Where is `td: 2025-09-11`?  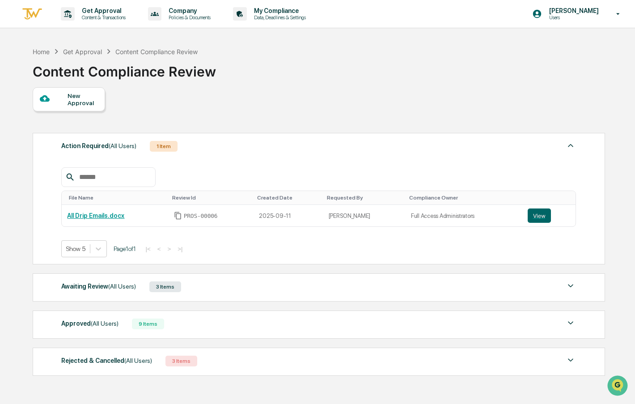 td: 2025-09-11 is located at coordinates (288, 215).